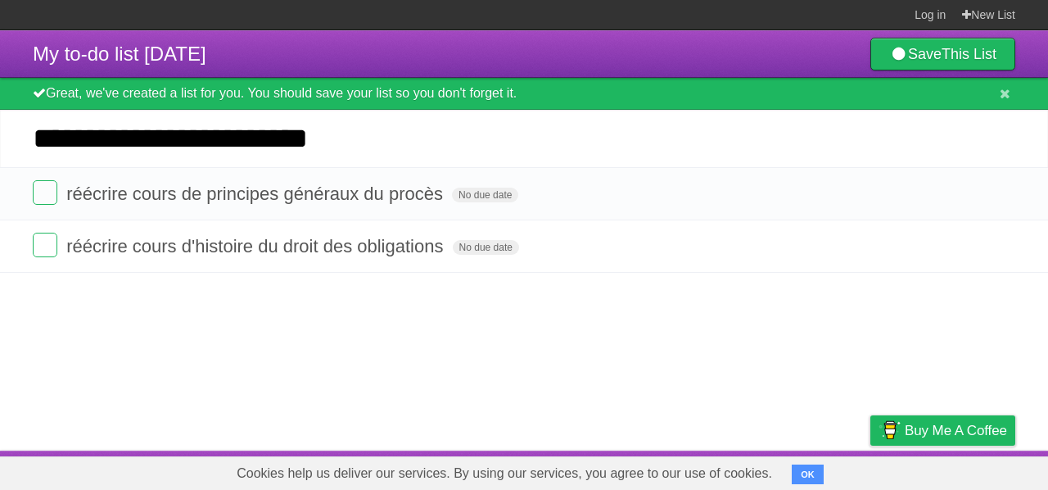 The image size is (1048, 490). What do you see at coordinates (812, 470) in the screenshot?
I see `a: Terms` at bounding box center [812, 470].